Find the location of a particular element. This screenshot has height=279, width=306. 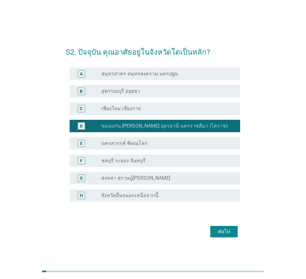

div: H is located at coordinates (81, 195).